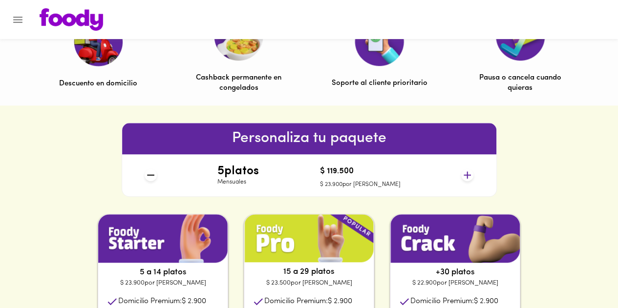  What do you see at coordinates (71, 20) in the screenshot?
I see `img: logo.png` at bounding box center [71, 20].